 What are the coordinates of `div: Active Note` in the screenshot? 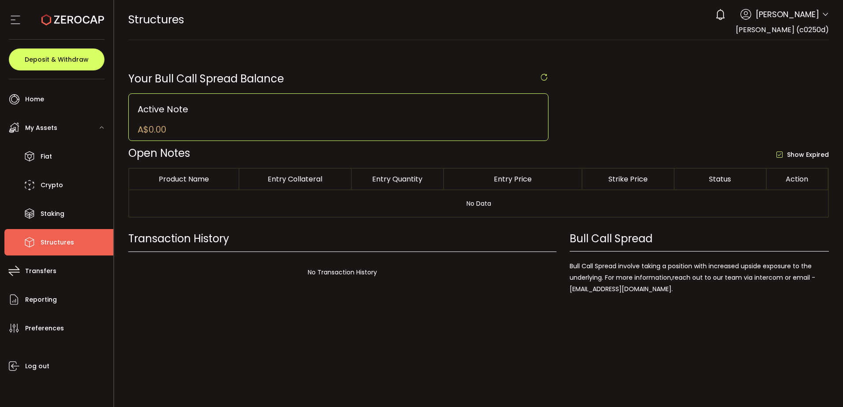 It's located at (339, 109).